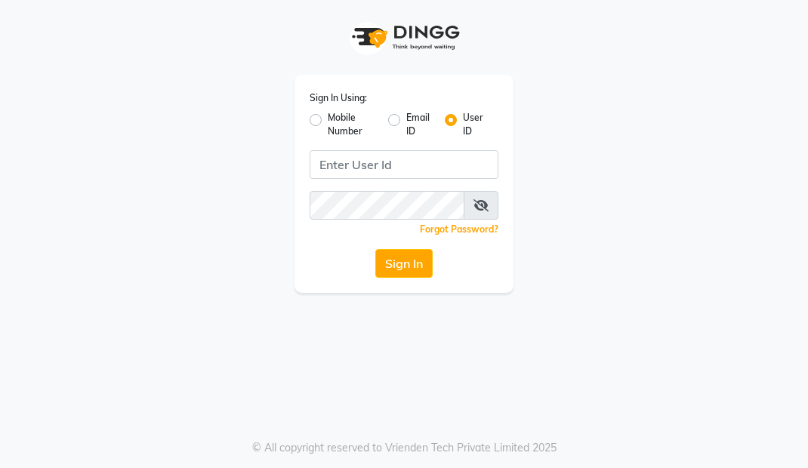  What do you see at coordinates (419, 125) in the screenshot?
I see `label: Email ID` at bounding box center [419, 125].